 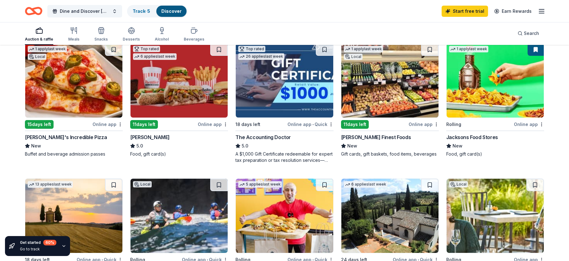 I want to click on div: 18 days left, so click(x=248, y=124).